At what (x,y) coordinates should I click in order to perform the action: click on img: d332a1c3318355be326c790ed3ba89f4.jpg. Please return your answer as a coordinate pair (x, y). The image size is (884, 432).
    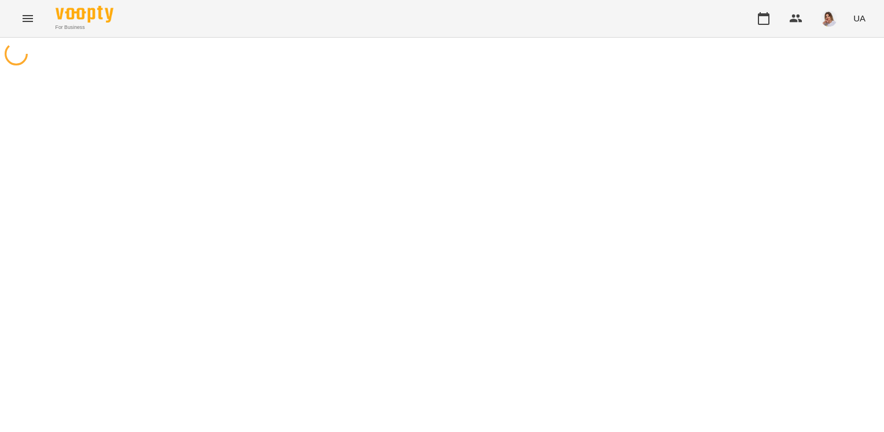
    Looking at the image, I should click on (829, 19).